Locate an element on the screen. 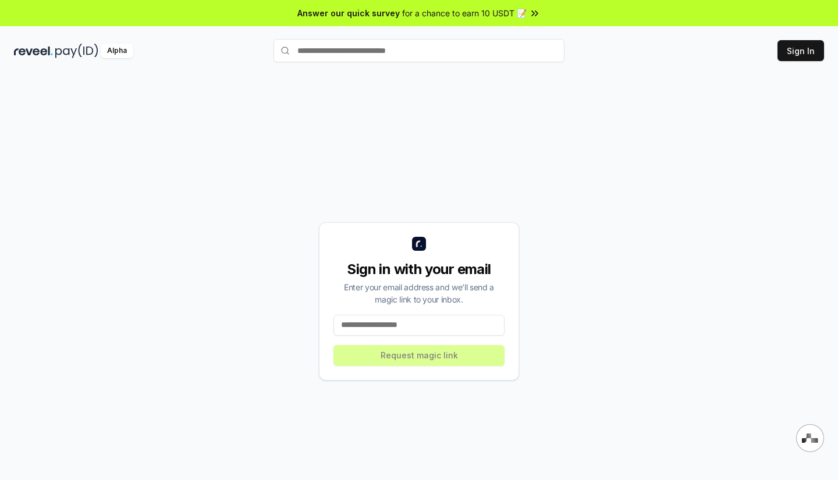 The width and height of the screenshot is (838, 480). span: Answer our quick survey is located at coordinates (348, 13).